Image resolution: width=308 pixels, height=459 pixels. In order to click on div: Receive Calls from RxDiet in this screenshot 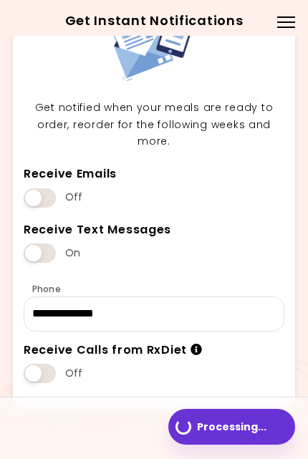, I will do `click(112, 350)`.